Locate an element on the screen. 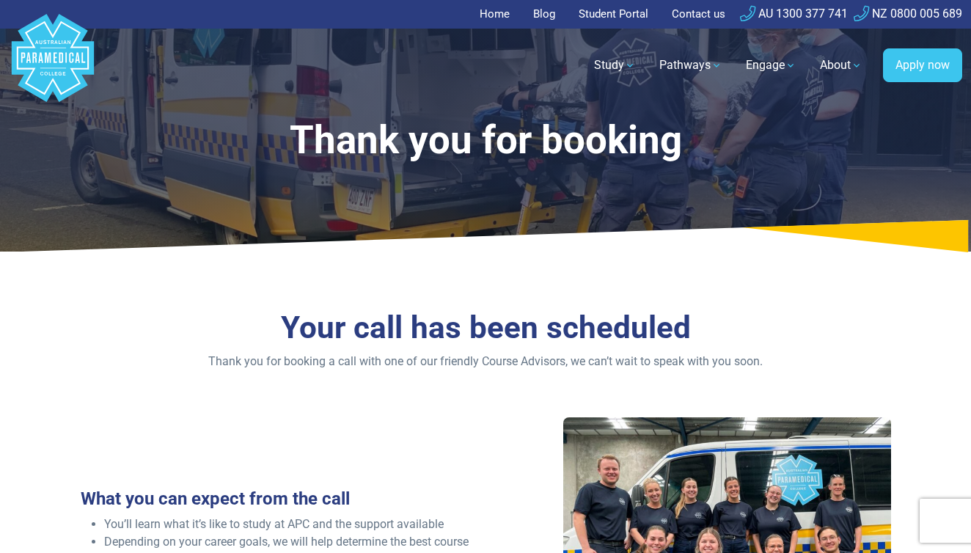 The height and width of the screenshot is (553, 971). p: Thank you for booking a call with one of our friendly Course Advisors, we can’t wait to speak wit... is located at coordinates (485, 361).